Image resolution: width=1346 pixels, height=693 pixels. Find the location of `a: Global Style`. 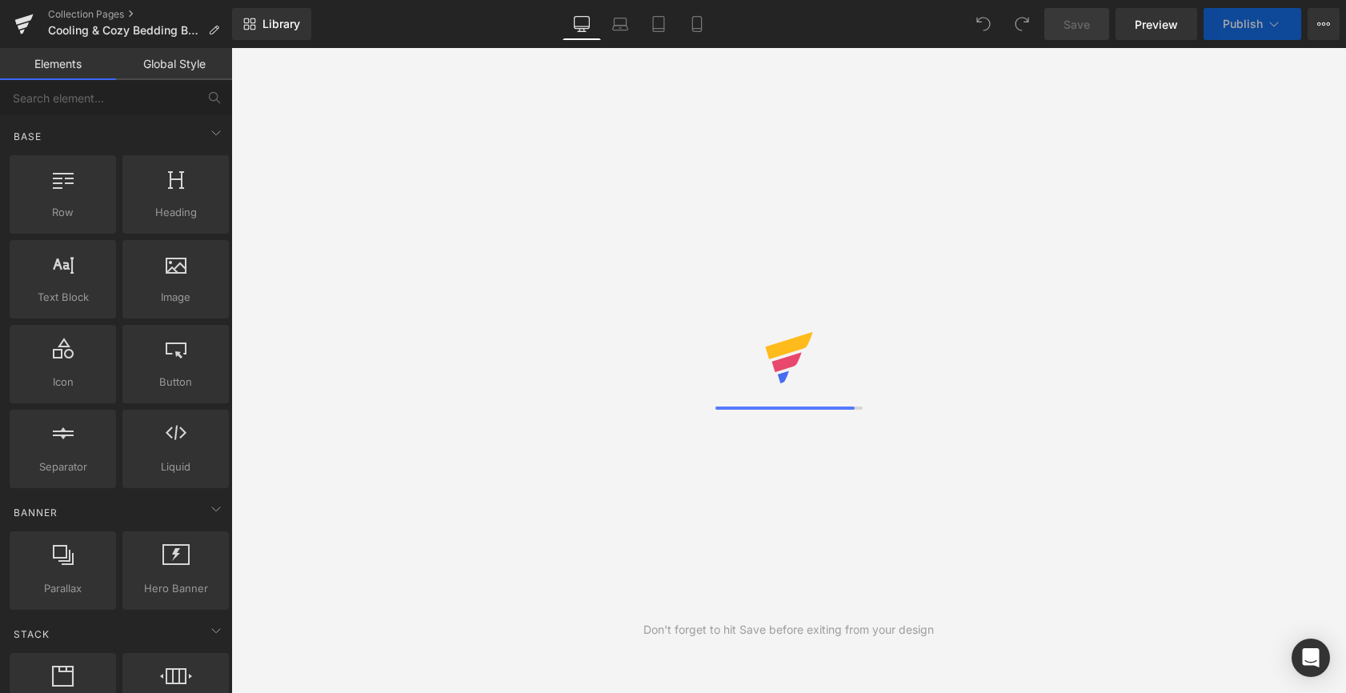

a: Global Style is located at coordinates (174, 64).